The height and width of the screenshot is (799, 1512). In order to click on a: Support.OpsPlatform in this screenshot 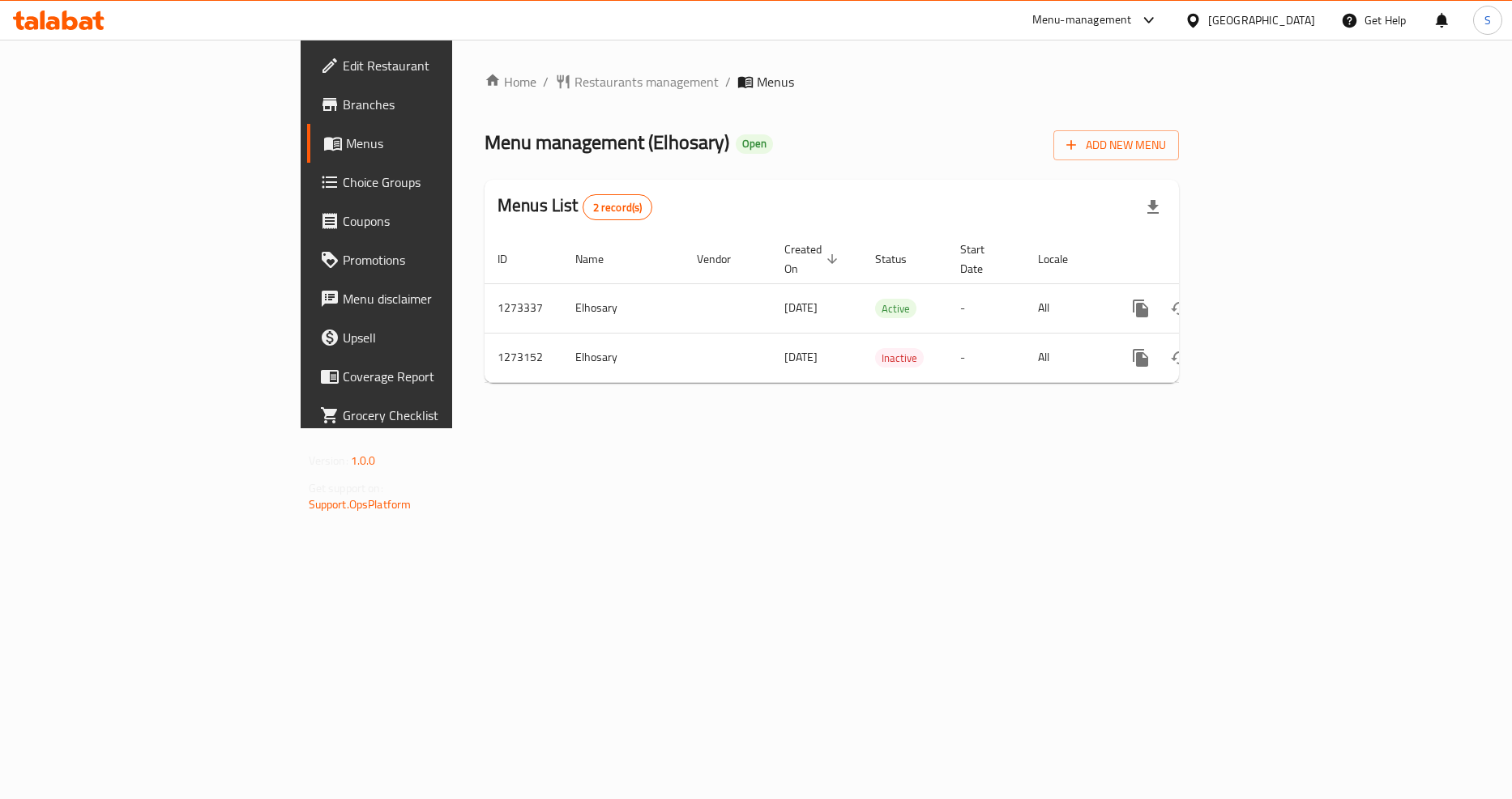, I will do `click(360, 505)`.